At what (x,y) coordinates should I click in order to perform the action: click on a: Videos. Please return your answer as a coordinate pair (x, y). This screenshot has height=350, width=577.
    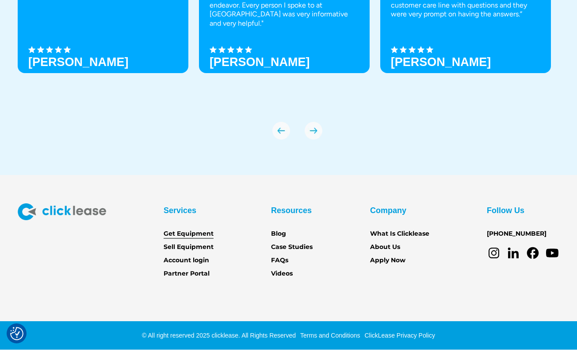
    Looking at the image, I should click on (282, 273).